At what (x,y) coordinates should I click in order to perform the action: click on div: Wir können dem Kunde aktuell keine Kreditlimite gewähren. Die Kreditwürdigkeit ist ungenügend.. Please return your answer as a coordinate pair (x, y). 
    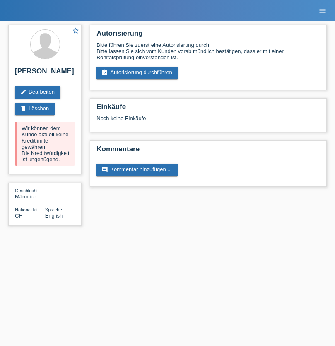
    Looking at the image, I should click on (45, 144).